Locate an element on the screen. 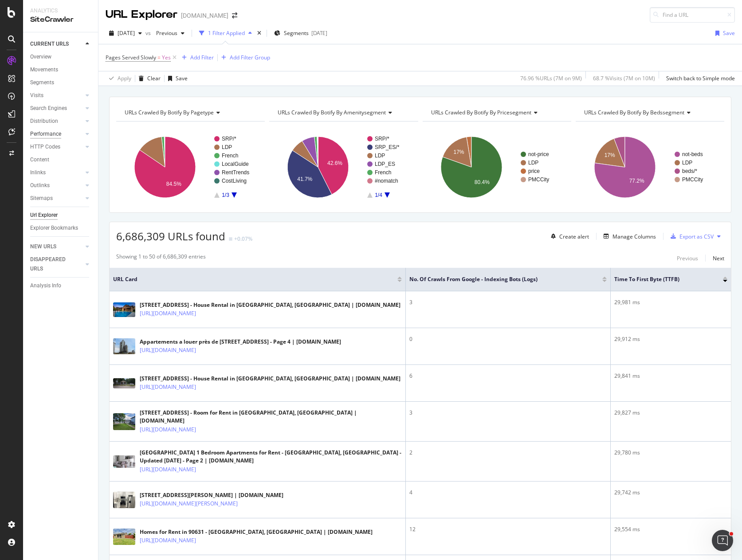 This screenshot has width=742, height=560. div: Performance is located at coordinates (46, 134).